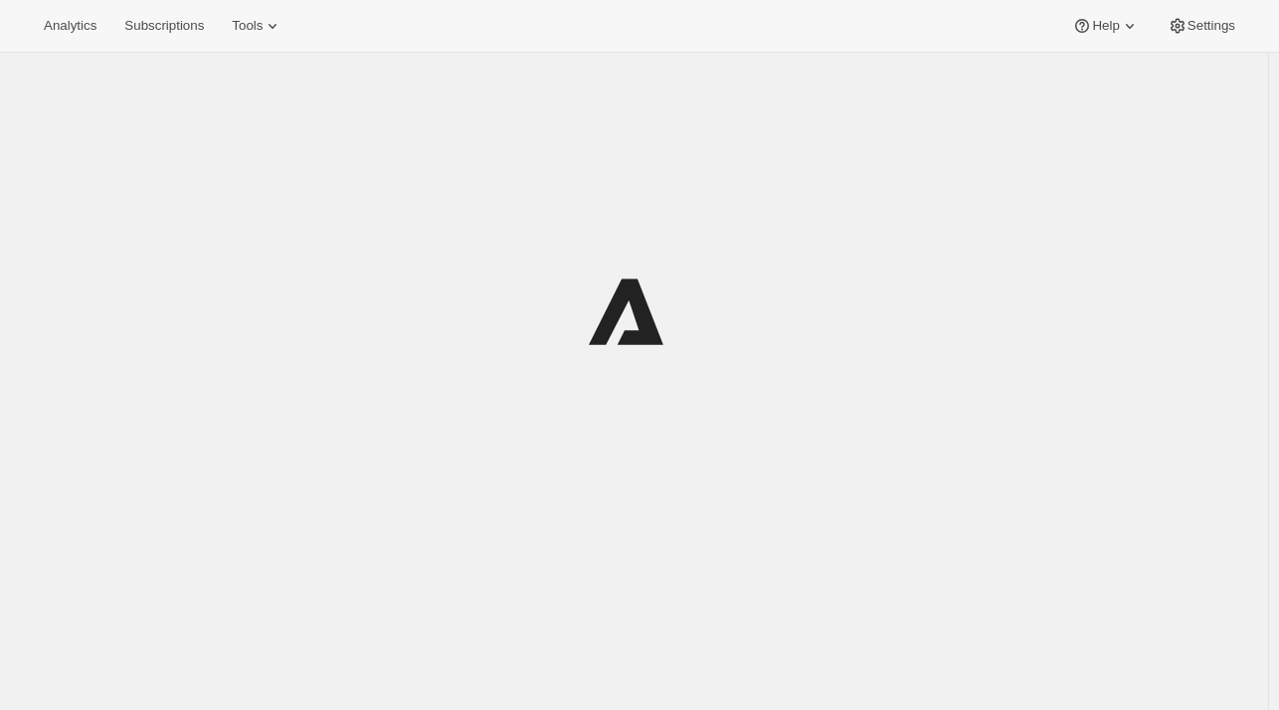  Describe the element at coordinates (1201, 26) in the screenshot. I see `button: Settings` at that location.